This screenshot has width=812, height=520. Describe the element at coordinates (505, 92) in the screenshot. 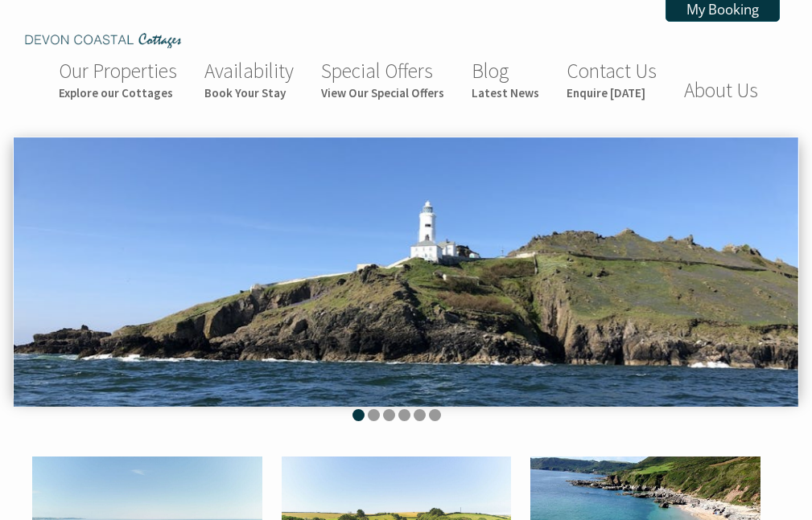

I see `small: Latest News` at that location.